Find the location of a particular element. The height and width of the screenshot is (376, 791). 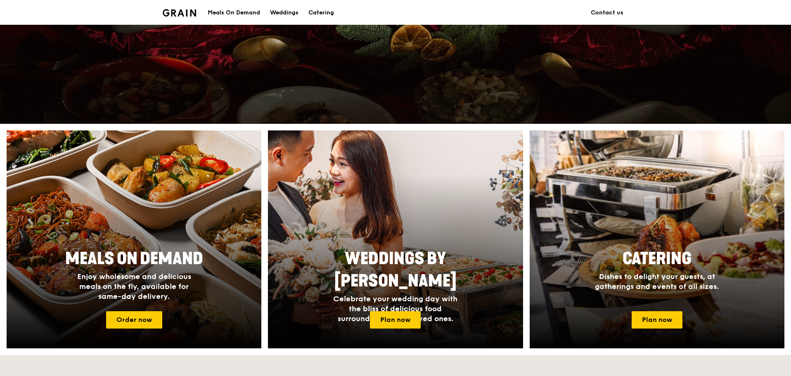

img: catering-card.e1cfaf3e.jpg is located at coordinates (657, 239).